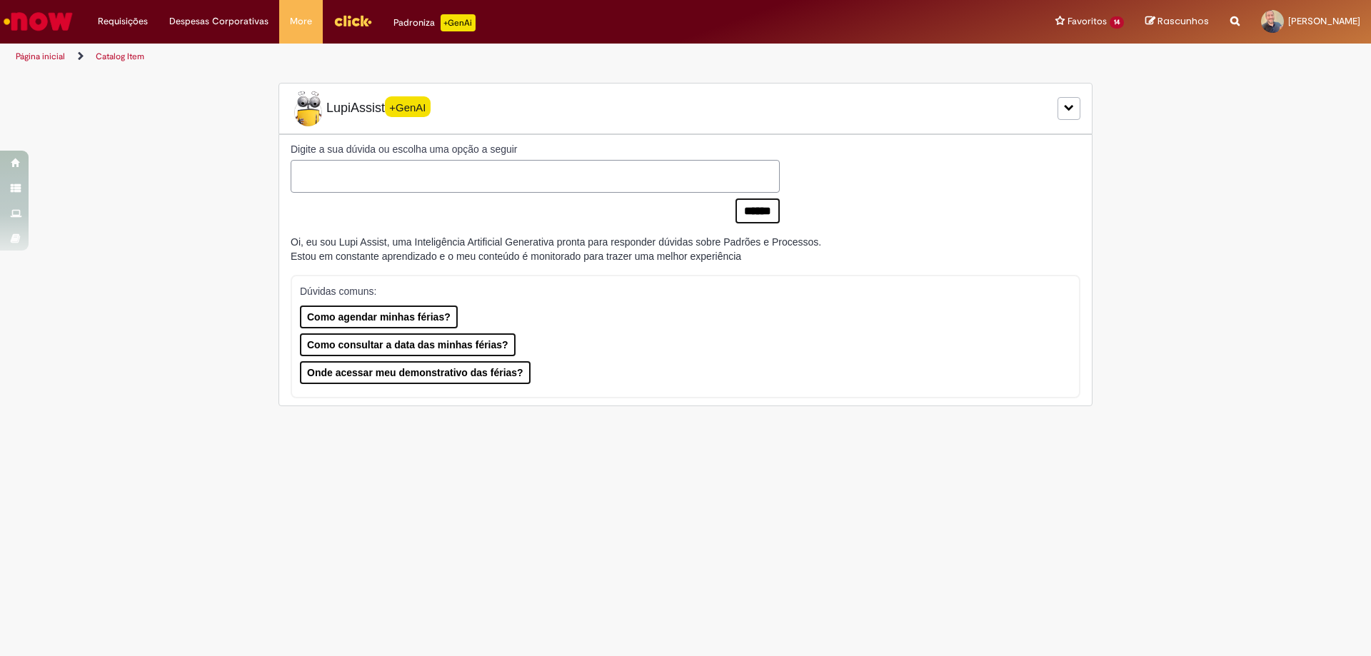 The height and width of the screenshot is (656, 1371). I want to click on div: Padroniza, so click(434, 23).